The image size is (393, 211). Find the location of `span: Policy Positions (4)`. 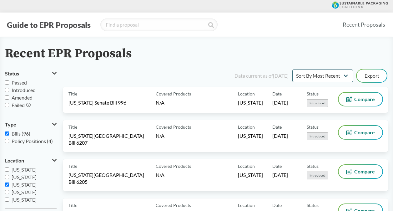

span: Policy Positions (4) is located at coordinates (32, 141).